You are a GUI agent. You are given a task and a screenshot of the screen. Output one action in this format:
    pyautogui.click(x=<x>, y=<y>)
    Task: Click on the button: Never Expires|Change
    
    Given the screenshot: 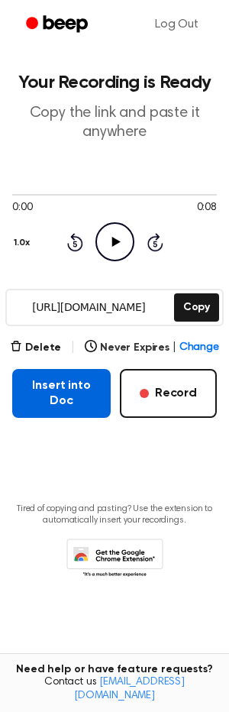 What is the action you would take?
    pyautogui.click(x=152, y=348)
    